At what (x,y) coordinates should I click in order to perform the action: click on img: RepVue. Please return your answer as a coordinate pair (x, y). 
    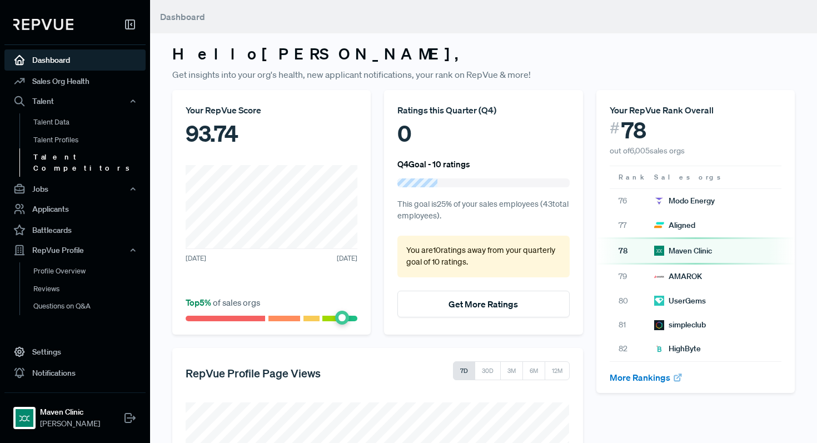
    Looking at the image, I should click on (43, 24).